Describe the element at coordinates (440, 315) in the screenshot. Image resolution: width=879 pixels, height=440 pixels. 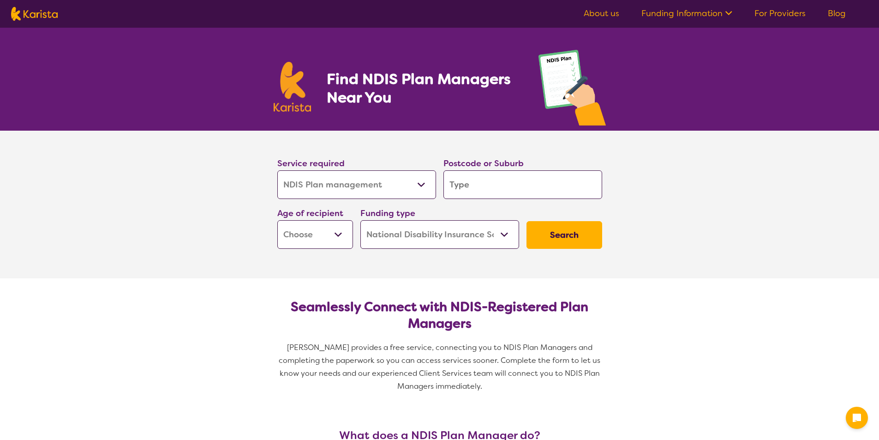
I see `h2: Seamlessly Connect with NDIS-Registered Plan Managers` at that location.